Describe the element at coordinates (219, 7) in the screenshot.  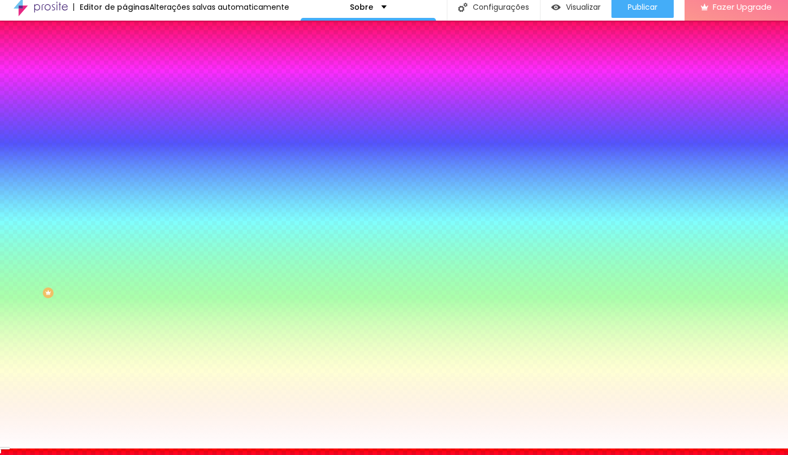
I see `div: Alterações salvas automaticamente` at that location.